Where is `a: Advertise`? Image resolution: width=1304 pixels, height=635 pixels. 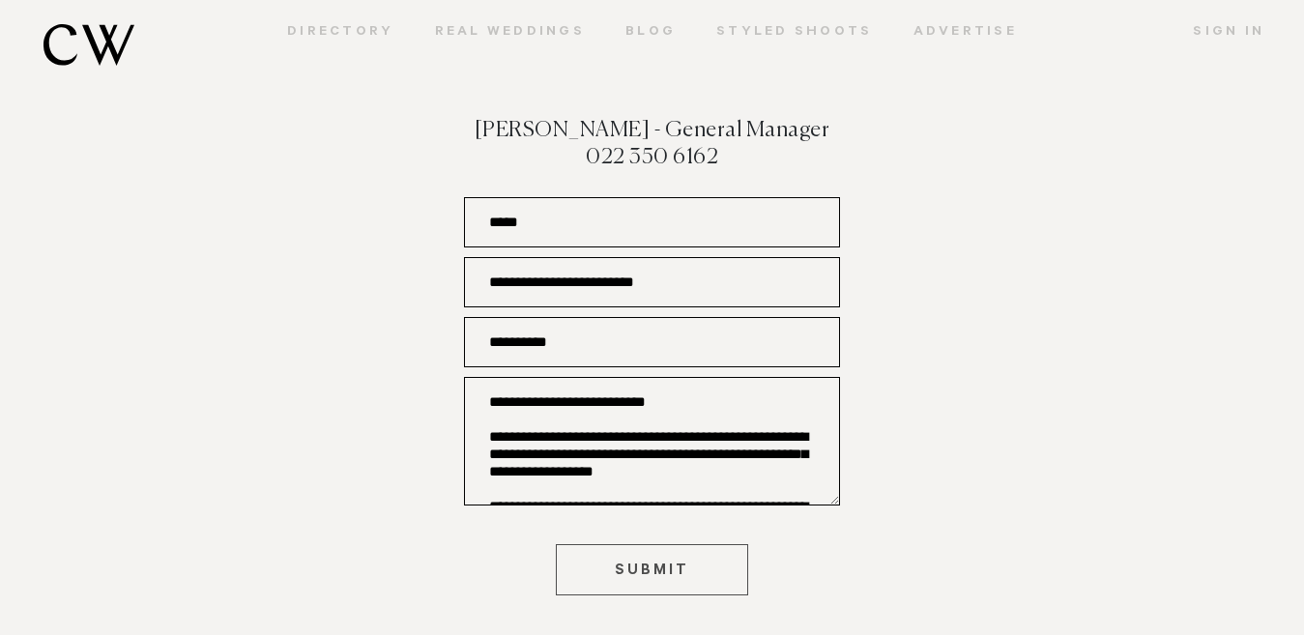 a: Advertise is located at coordinates (964, 33).